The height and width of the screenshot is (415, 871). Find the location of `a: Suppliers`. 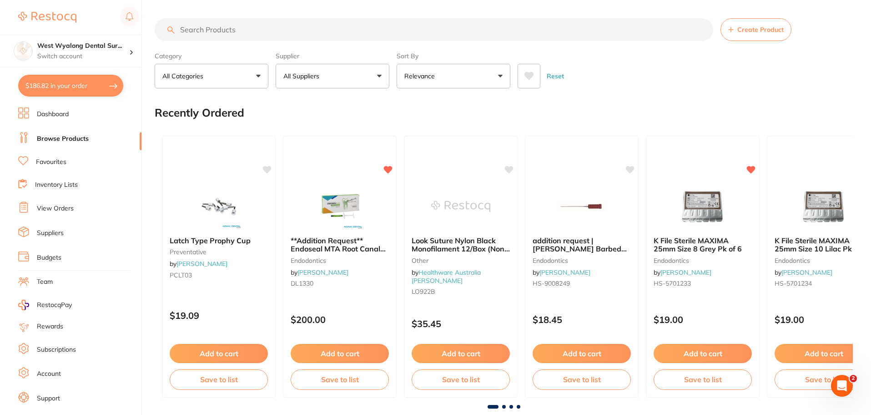

a: Suppliers is located at coordinates (50, 233).